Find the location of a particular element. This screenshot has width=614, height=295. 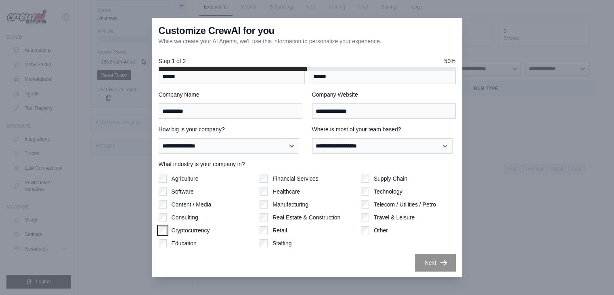

label: Consulting is located at coordinates (185, 217).